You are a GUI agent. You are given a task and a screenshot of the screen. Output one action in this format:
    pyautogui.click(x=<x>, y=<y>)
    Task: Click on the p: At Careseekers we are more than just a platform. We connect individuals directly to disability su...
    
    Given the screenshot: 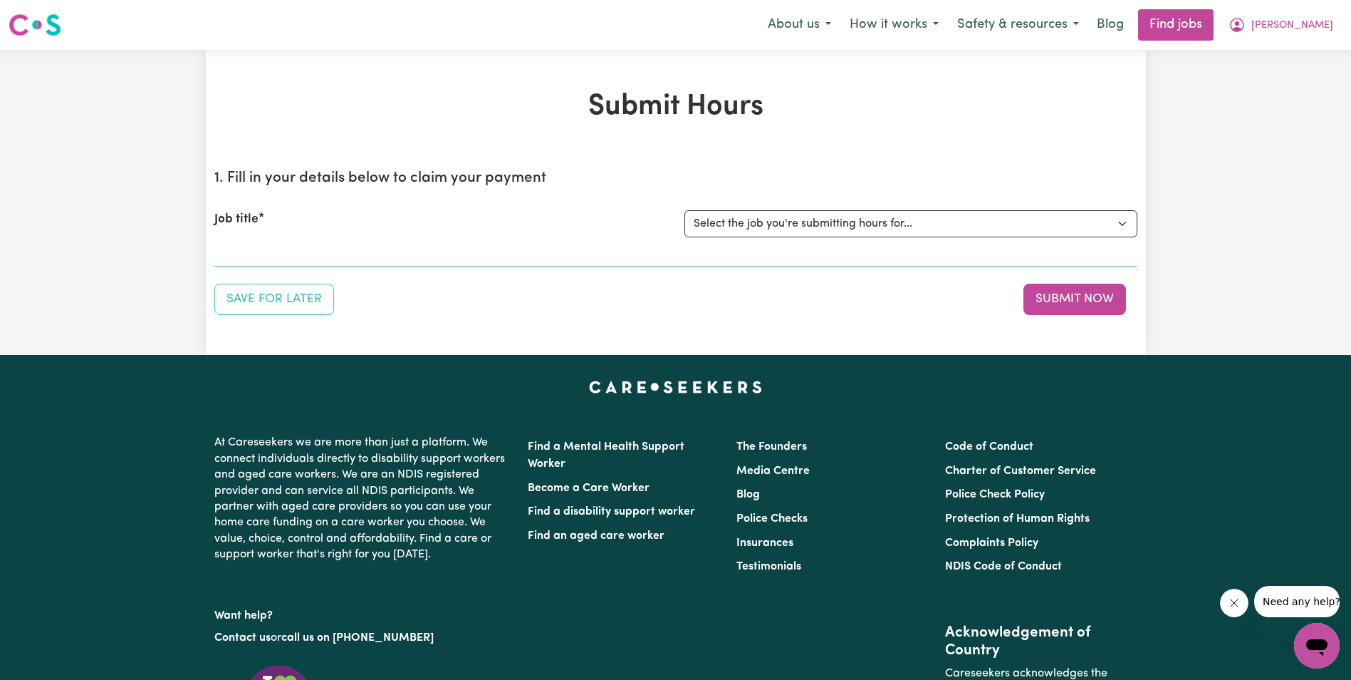 What is the action you would take?
    pyautogui.click(x=363, y=498)
    